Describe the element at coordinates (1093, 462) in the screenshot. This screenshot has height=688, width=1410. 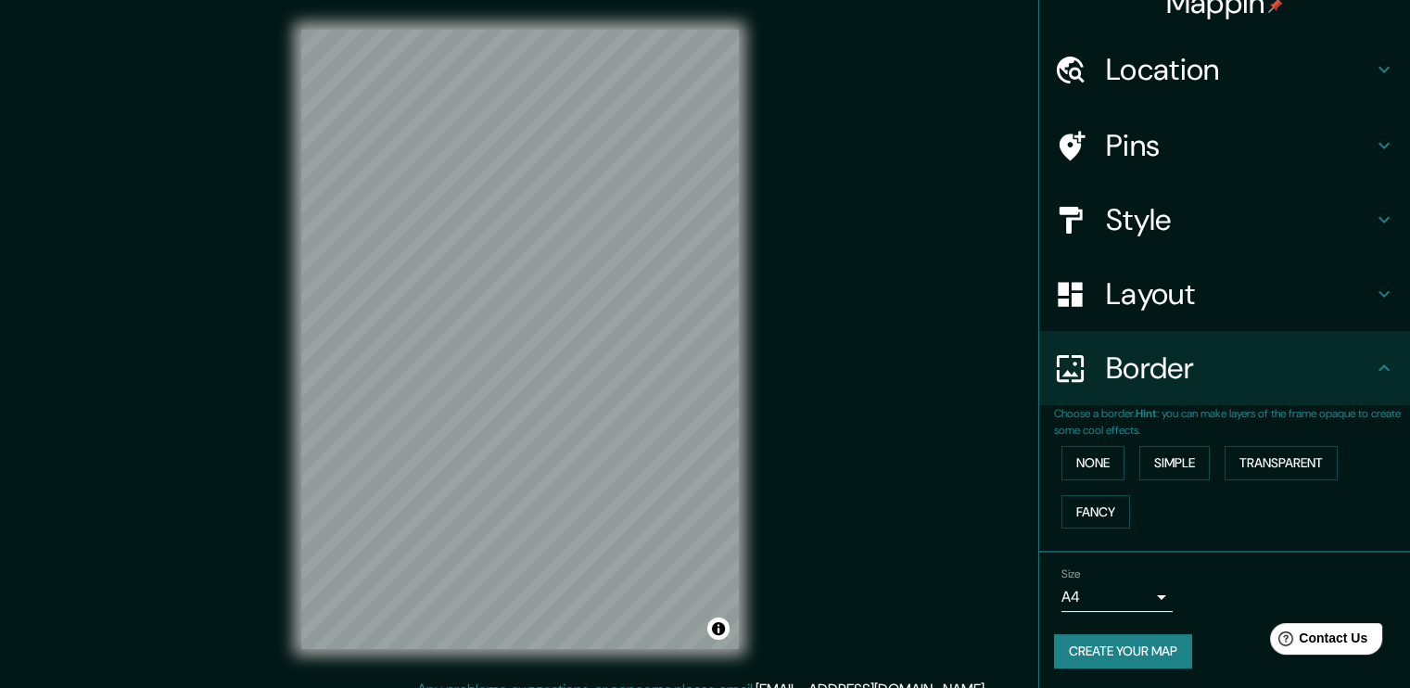
I see `button: None` at that location.